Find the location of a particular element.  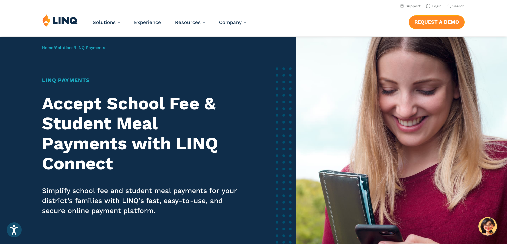

button: Hello, have a question? Let’s chat. is located at coordinates (488, 227).